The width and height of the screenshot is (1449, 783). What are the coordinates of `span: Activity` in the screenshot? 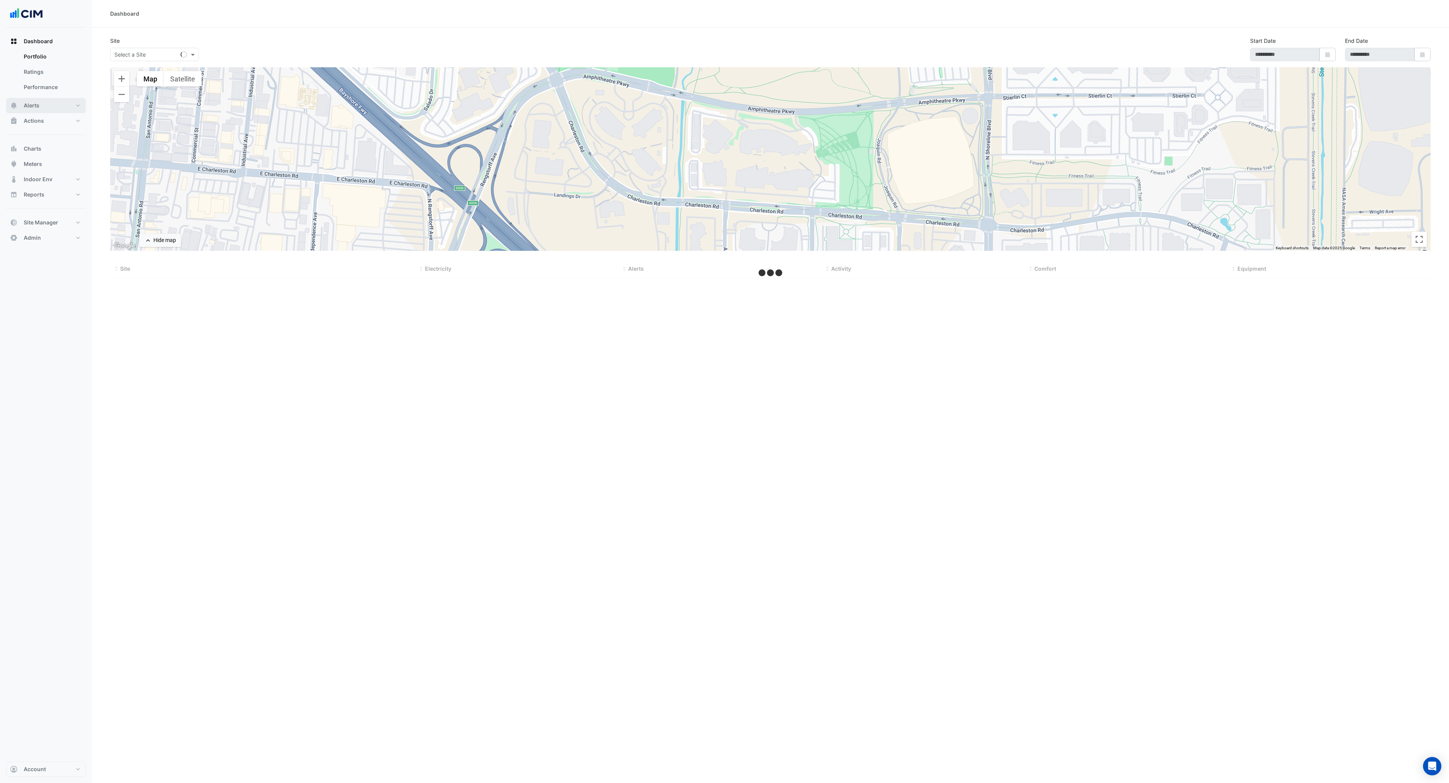 It's located at (841, 269).